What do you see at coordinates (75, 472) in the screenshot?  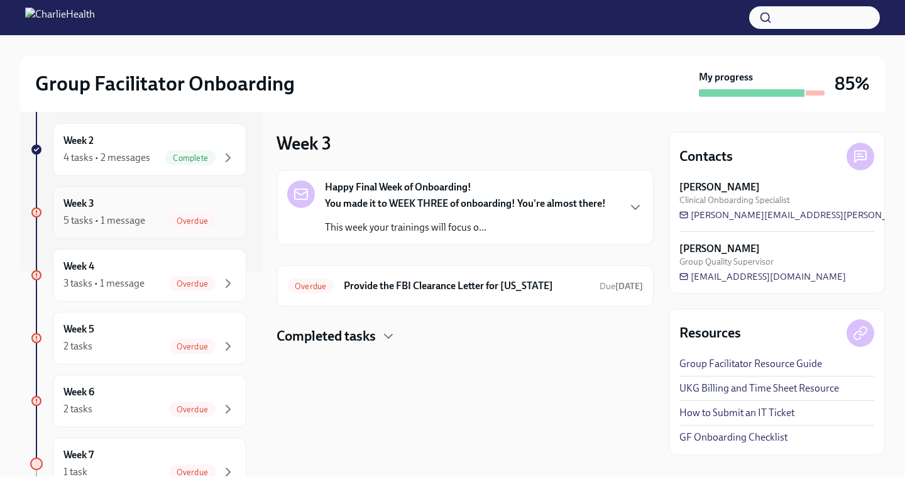 I see `div: 1 task` at bounding box center [75, 472].